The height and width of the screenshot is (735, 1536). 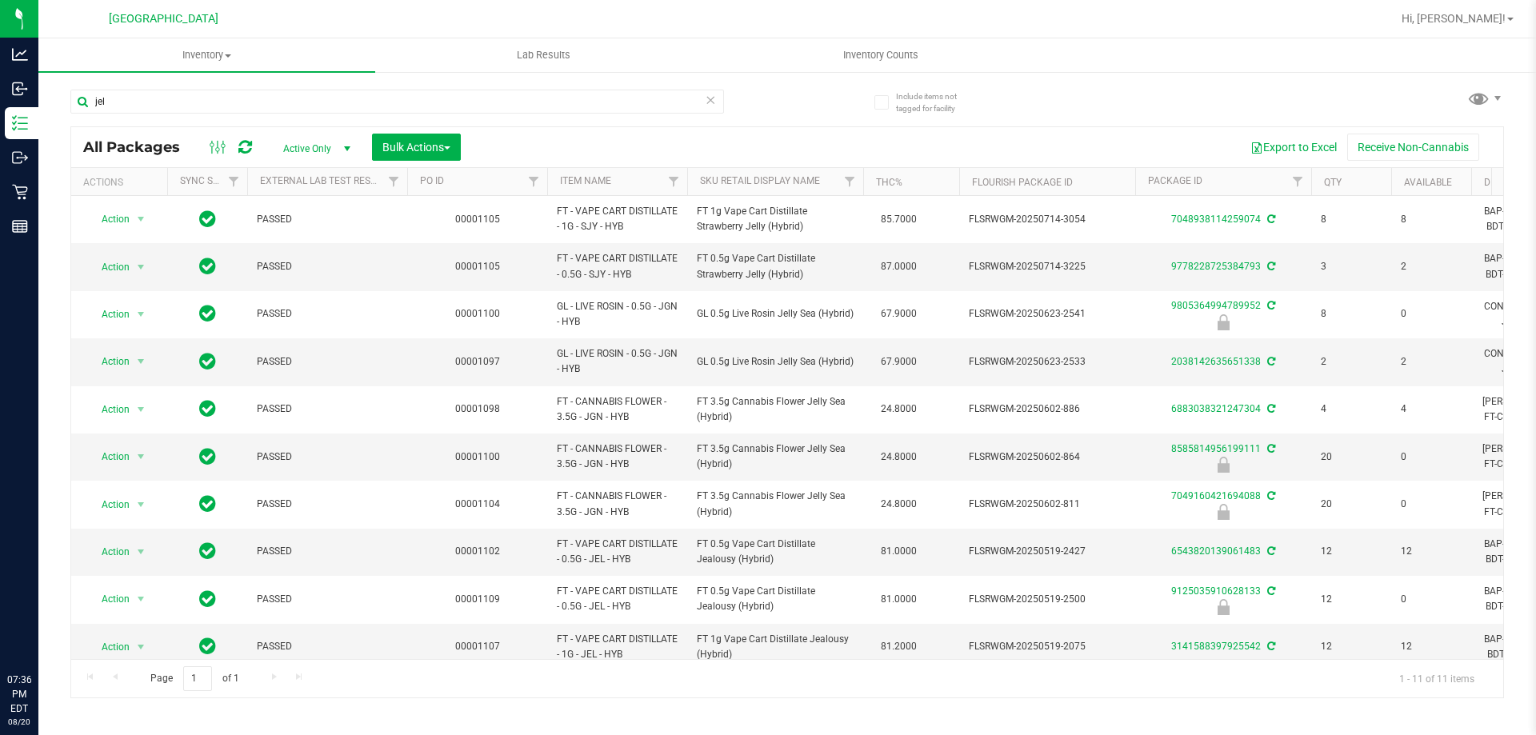 What do you see at coordinates (1047, 551) in the screenshot?
I see `span: FLSRWGM-20250519-2427` at bounding box center [1047, 551].